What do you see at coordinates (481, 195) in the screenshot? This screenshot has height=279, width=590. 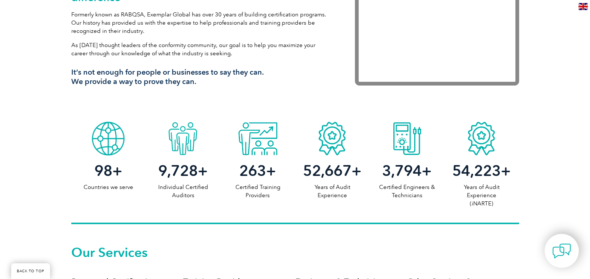 I see `p: Years of Audit Experience (iNARTE)` at bounding box center [481, 195].